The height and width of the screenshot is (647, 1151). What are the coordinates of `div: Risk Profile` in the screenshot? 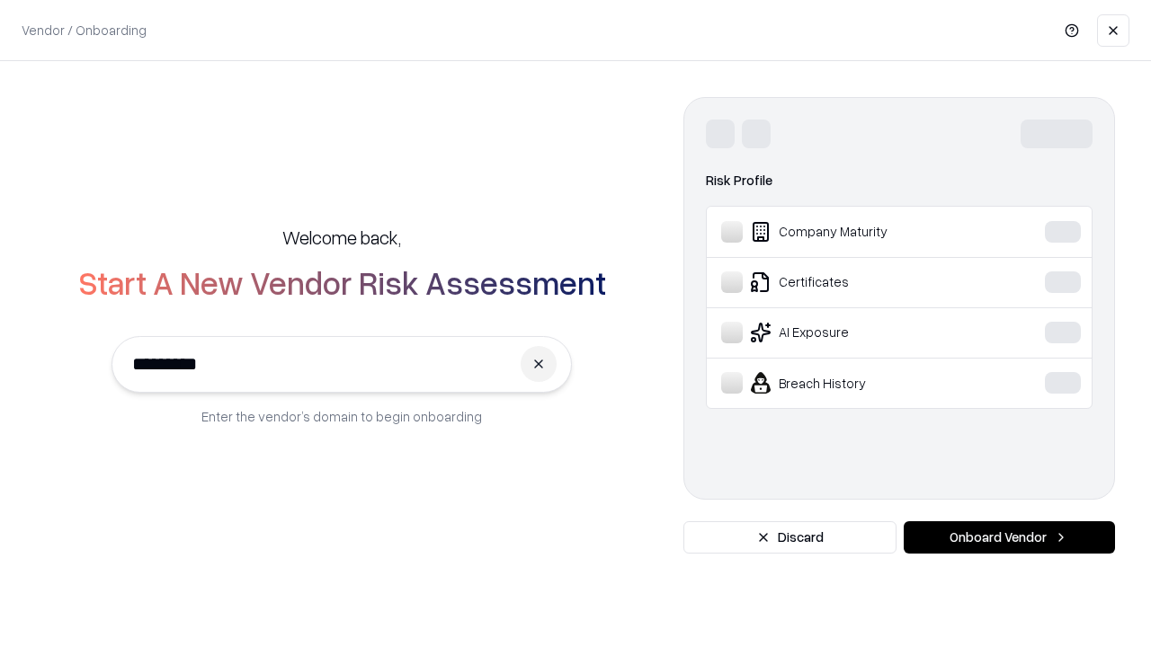 It's located at (899, 181).